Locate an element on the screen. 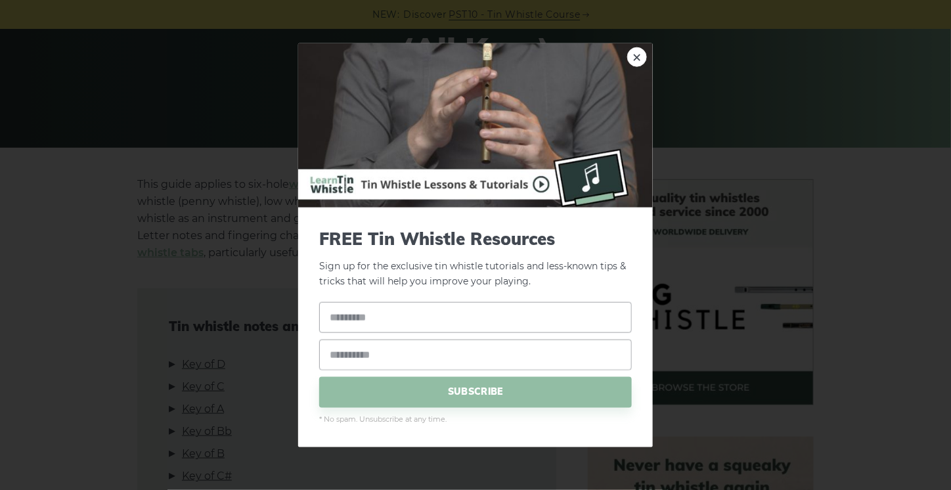 The width and height of the screenshot is (951, 490). span: * No spam. Unsubscribe at any time. is located at coordinates (475, 419).